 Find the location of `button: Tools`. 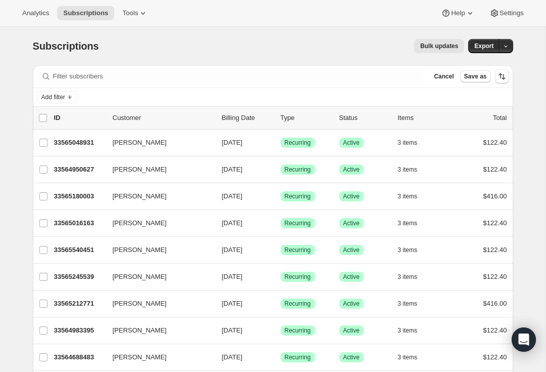

button: Tools is located at coordinates (135, 13).